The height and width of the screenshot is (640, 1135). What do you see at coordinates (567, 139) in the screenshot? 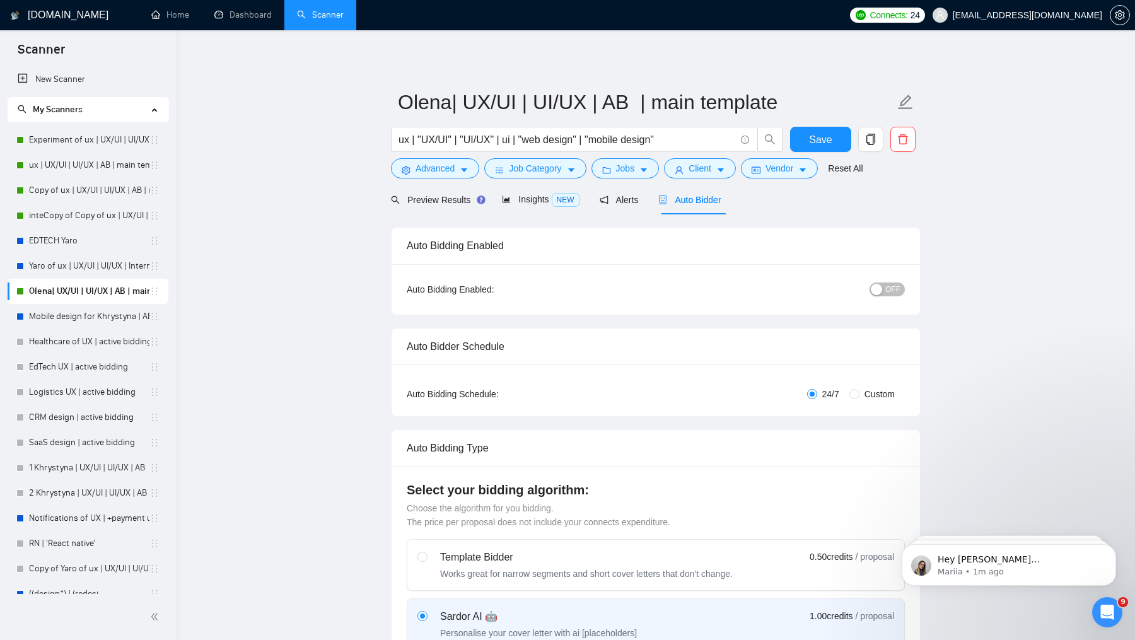
I see `input: Search Freelance Jobs...` at bounding box center [567, 139].